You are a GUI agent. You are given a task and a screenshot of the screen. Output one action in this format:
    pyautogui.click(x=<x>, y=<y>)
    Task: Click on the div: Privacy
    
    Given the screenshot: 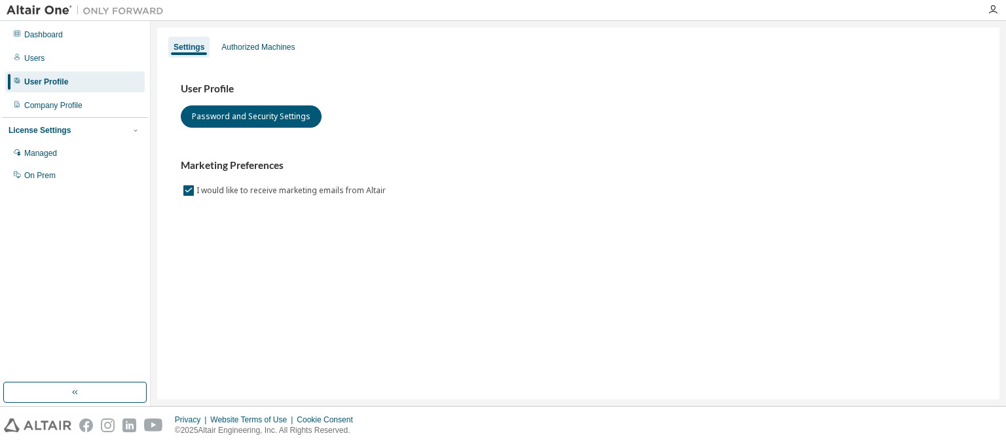 What is the action you would take?
    pyautogui.click(x=193, y=420)
    